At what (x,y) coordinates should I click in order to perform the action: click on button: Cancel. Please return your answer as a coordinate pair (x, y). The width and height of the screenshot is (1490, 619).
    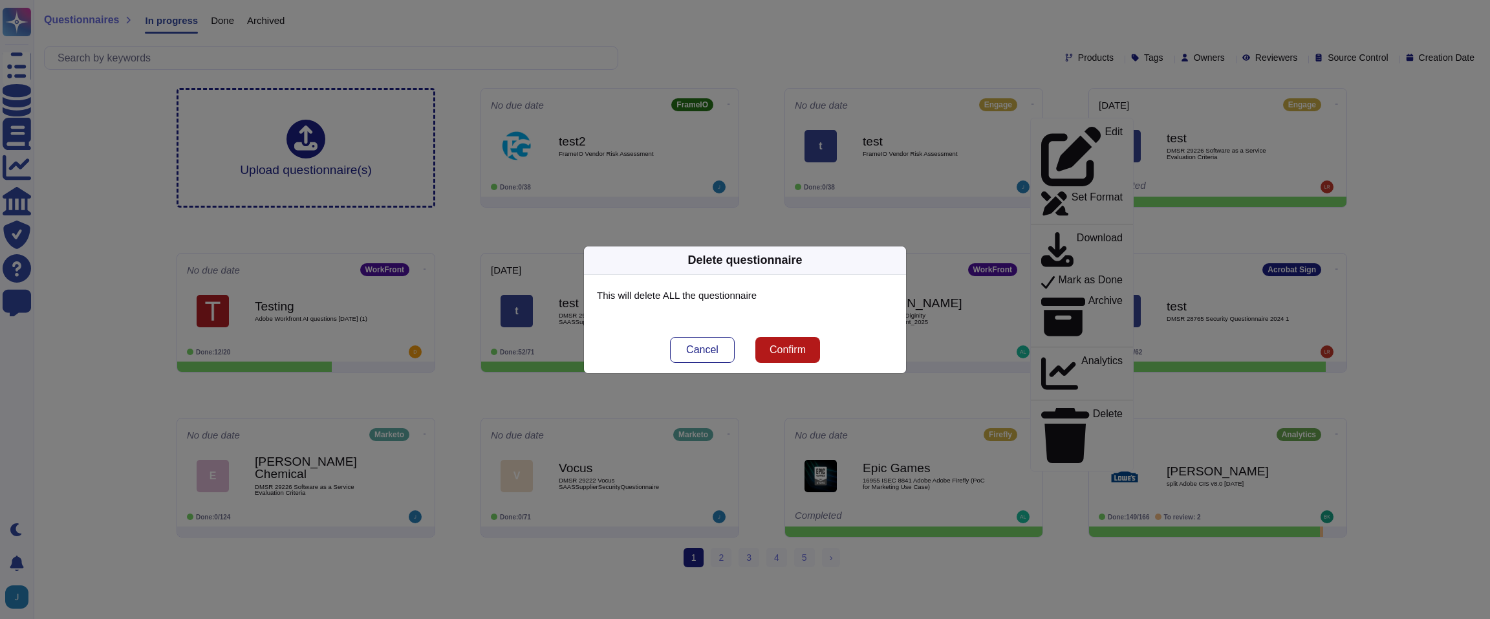
    Looking at the image, I should click on (702, 350).